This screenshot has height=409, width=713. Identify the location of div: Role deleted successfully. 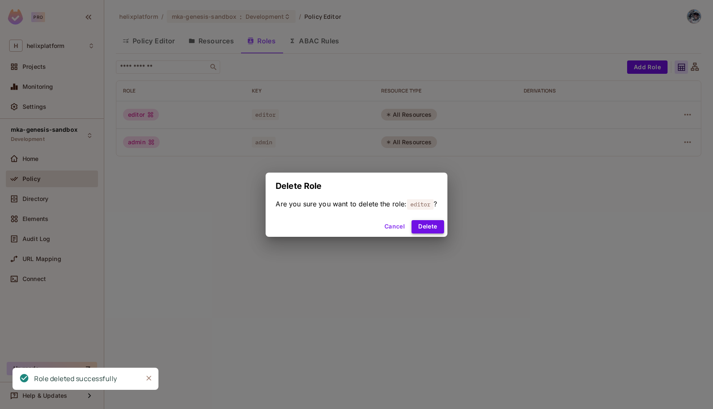
(75, 379).